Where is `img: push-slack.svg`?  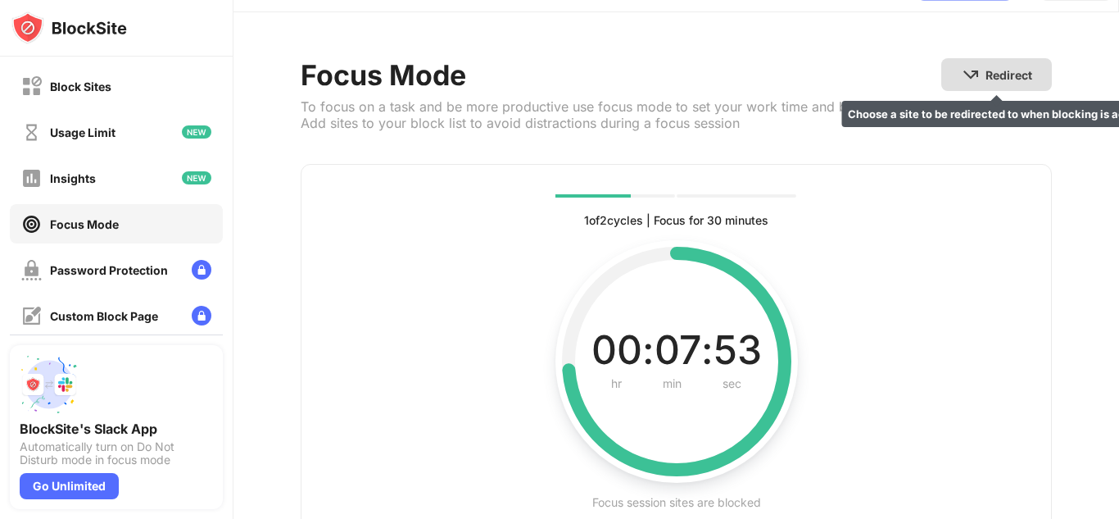
img: push-slack.svg is located at coordinates (49, 384).